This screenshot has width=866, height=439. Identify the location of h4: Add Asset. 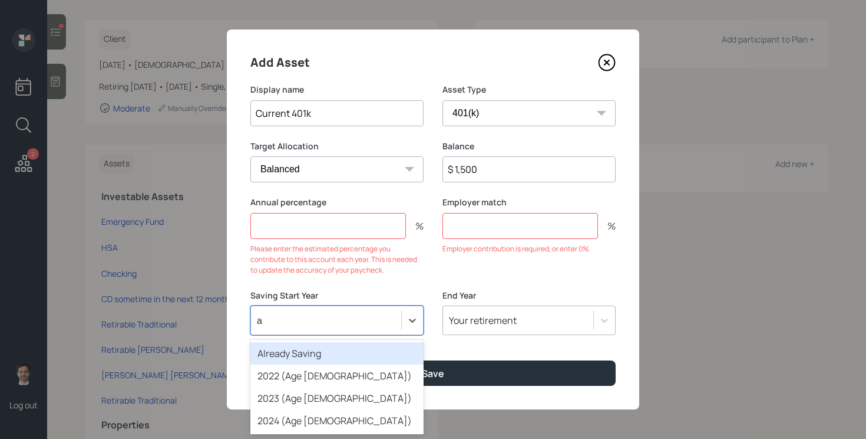
(280, 62).